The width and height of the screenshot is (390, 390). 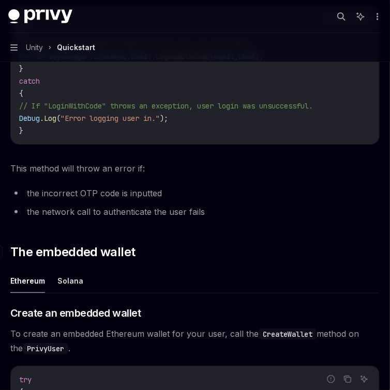 What do you see at coordinates (29, 118) in the screenshot?
I see `span: Debug` at bounding box center [29, 118].